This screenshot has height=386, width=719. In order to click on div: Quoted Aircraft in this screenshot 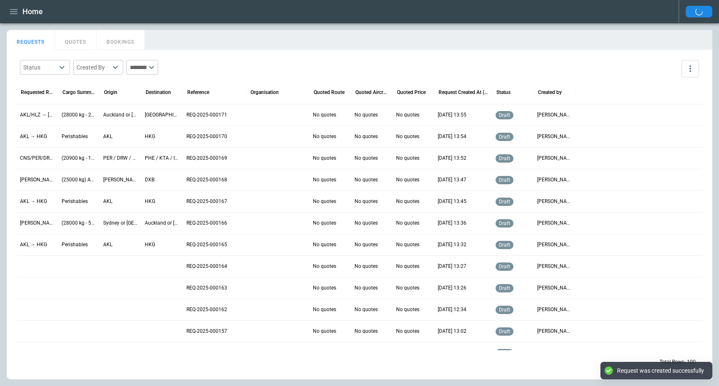, I will do `click(372, 92)`.